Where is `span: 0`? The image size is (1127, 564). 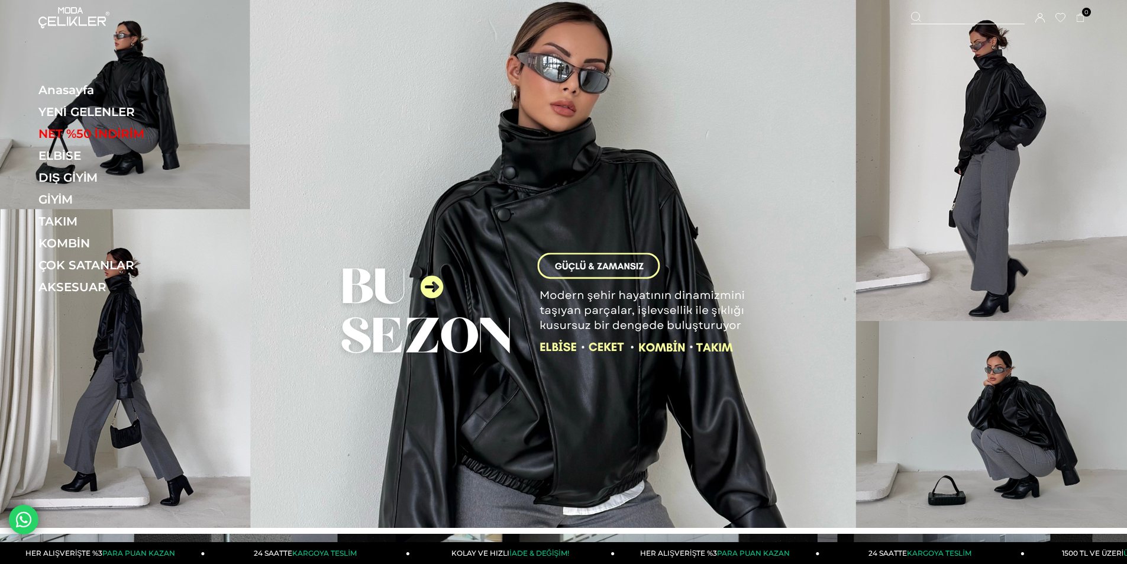 span: 0 is located at coordinates (1086, 12).